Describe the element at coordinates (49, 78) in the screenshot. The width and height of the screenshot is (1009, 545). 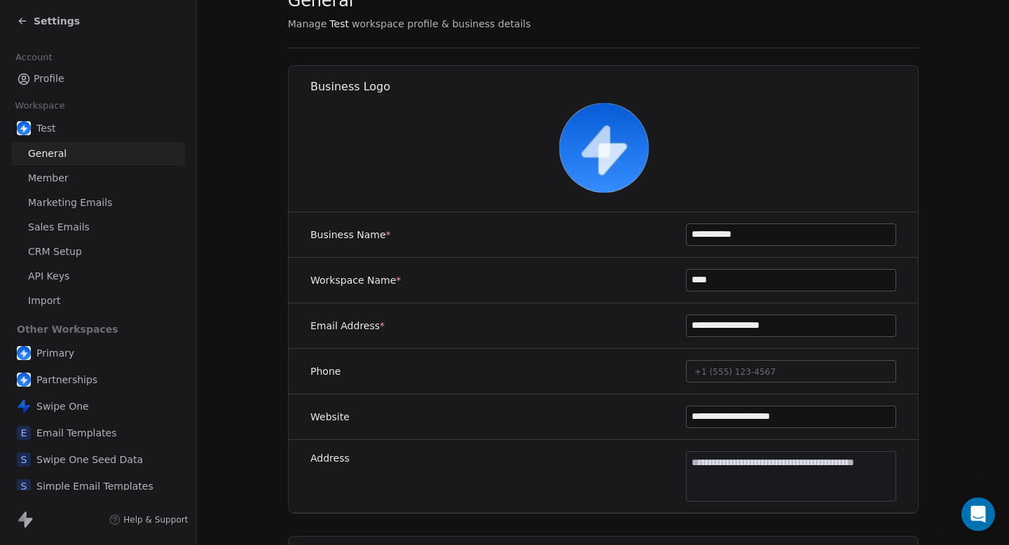
I see `span: Profile` at that location.